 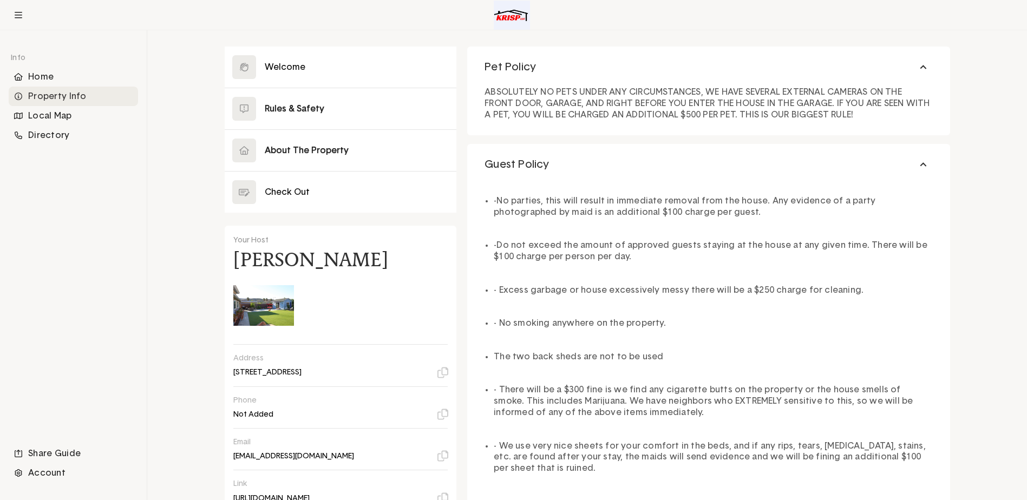 I want to click on li: - There will be a $300 fine is we find any cigarette butts on the property or the house smells of..., so click(x=713, y=401).